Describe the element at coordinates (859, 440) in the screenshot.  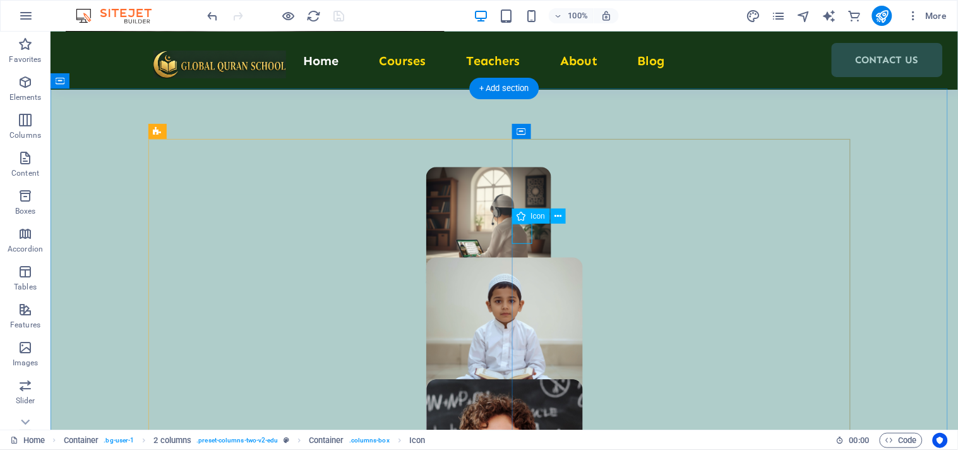
I see `span: 00 00` at that location.